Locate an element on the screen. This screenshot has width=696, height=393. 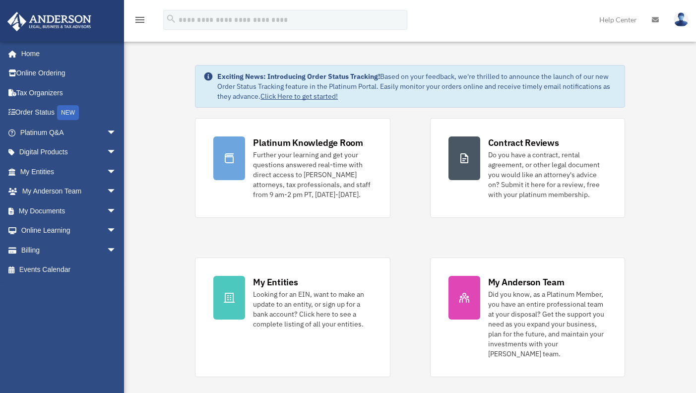
i: menu is located at coordinates (140, 20).